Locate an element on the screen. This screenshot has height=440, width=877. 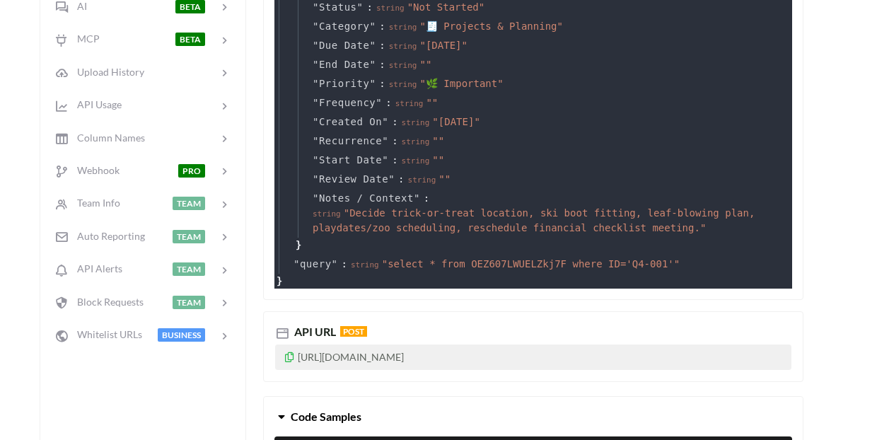
span: API Alerts is located at coordinates (95, 268).